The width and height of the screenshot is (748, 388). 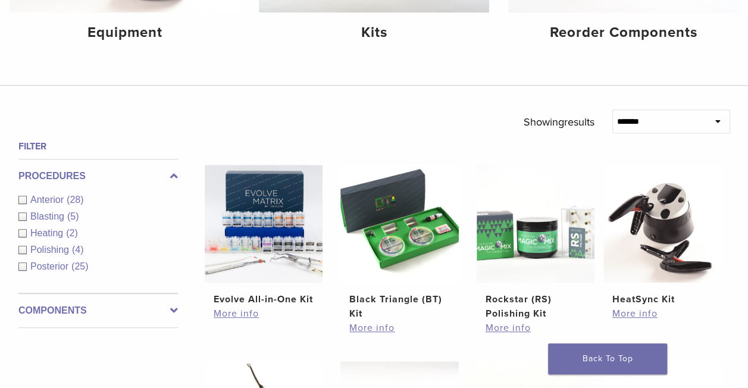 What do you see at coordinates (399, 243) in the screenshot?
I see `a: Black Triangle (BT) KitBlack Triangle (BT) Kit` at bounding box center [399, 243].